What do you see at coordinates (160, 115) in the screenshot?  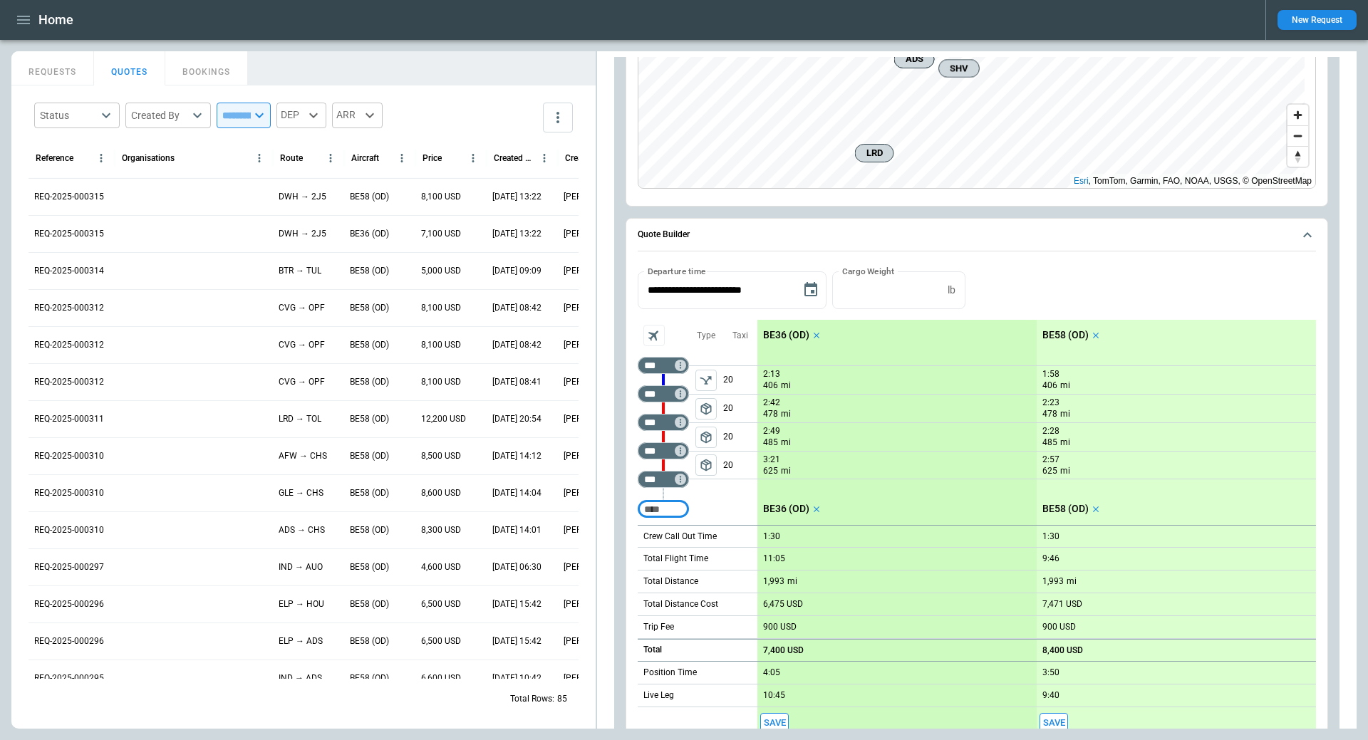 I see `div: Created By` at bounding box center [160, 115].